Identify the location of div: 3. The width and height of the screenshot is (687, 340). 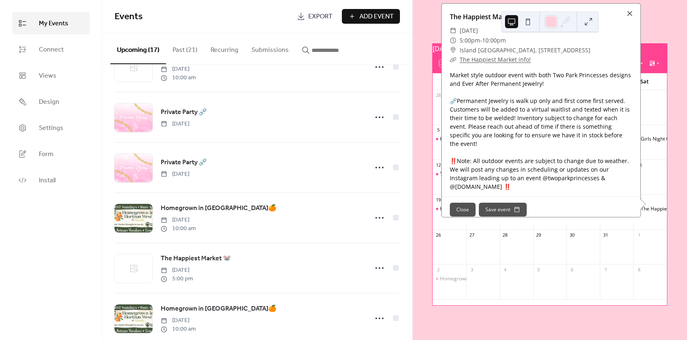
(471, 269).